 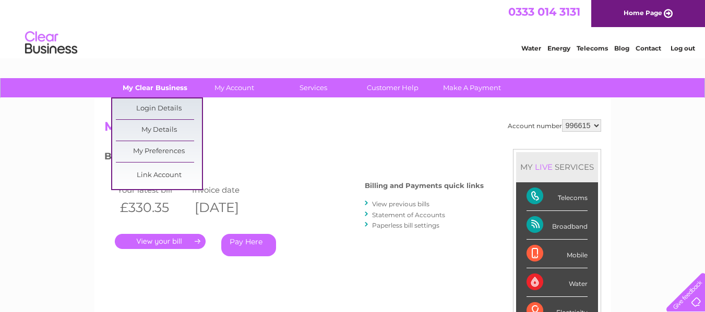 What do you see at coordinates (648, 48) in the screenshot?
I see `a: Contact` at bounding box center [648, 48].